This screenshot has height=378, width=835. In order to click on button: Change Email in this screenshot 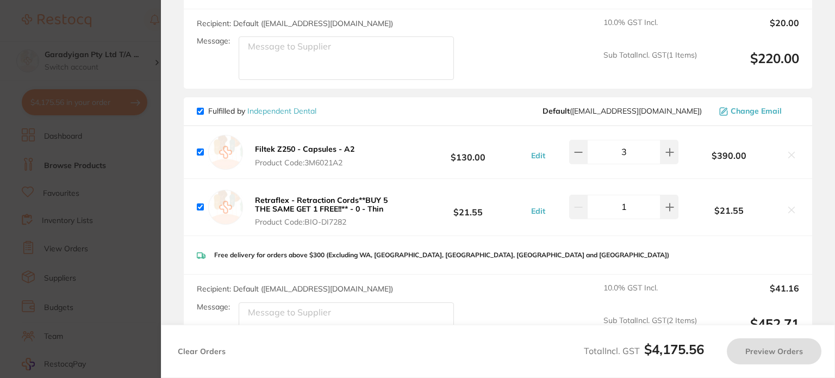, I will do `click(757, 111)`.